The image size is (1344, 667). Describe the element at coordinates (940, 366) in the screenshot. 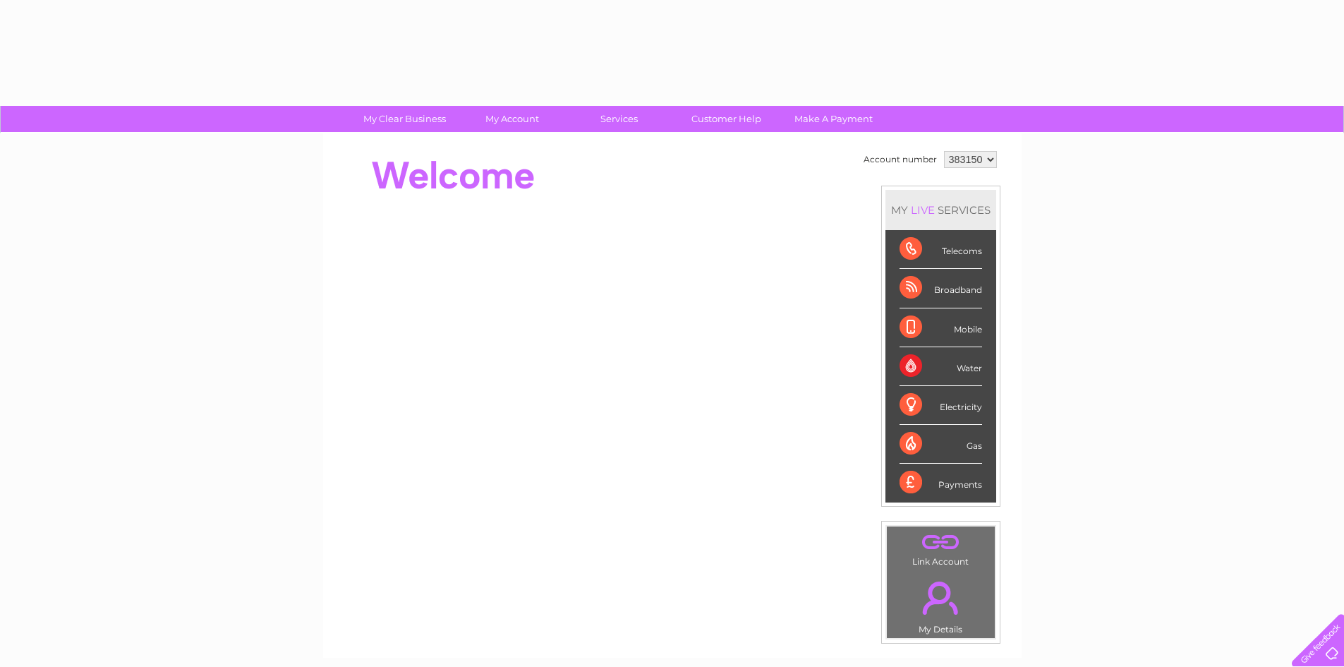

I see `div: Water` at that location.